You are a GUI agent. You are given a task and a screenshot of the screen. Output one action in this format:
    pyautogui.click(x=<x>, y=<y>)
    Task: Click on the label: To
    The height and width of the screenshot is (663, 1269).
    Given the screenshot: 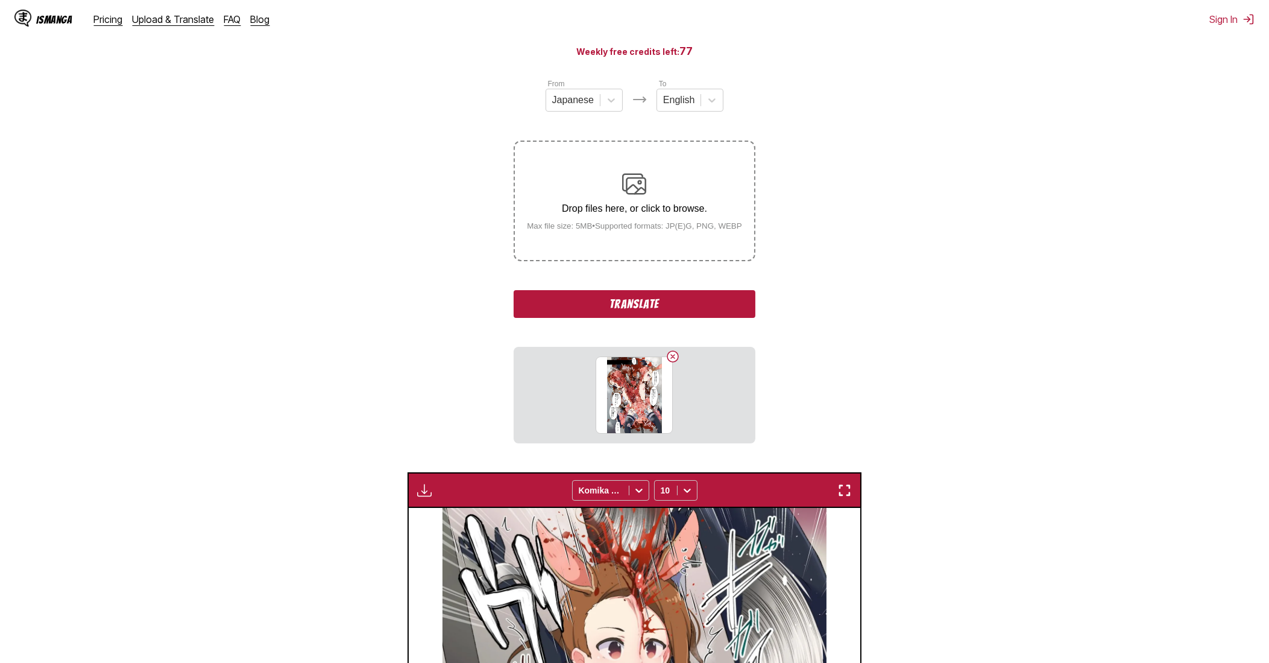 What is the action you would take?
    pyautogui.click(x=663, y=84)
    